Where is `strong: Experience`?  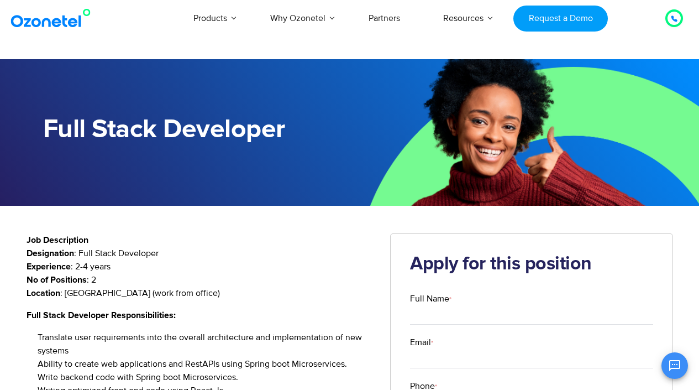 strong: Experience is located at coordinates (49, 266).